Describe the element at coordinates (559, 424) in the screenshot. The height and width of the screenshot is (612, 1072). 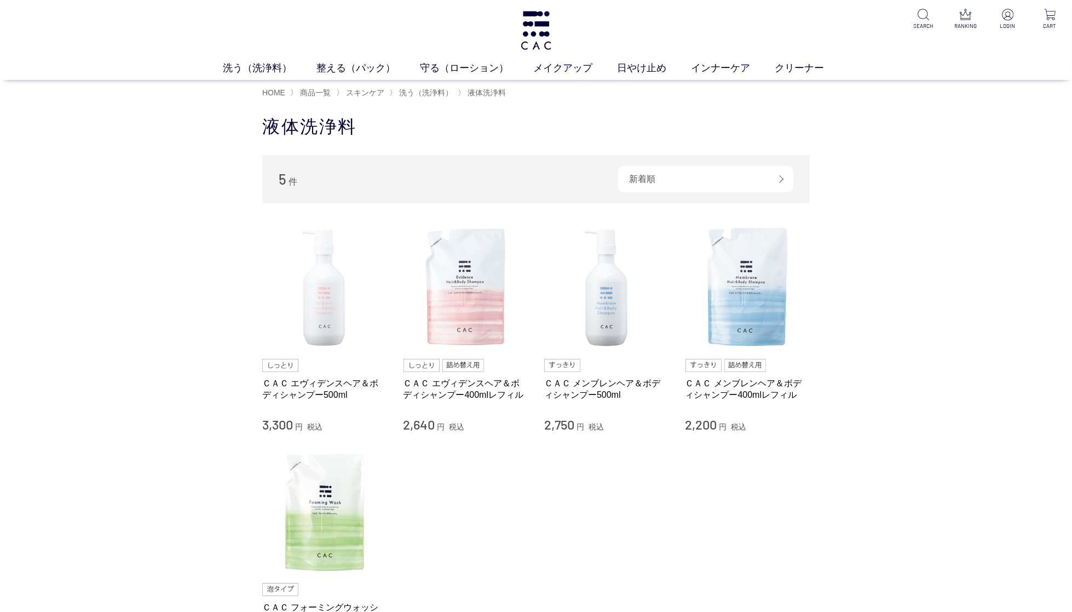
I see `span: 2,750` at that location.